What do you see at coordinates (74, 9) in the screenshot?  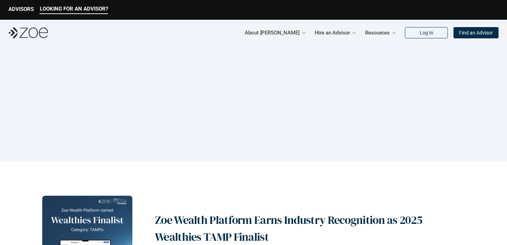 I see `p: LOOKING FOR AN ADVISOR?` at bounding box center [74, 9].